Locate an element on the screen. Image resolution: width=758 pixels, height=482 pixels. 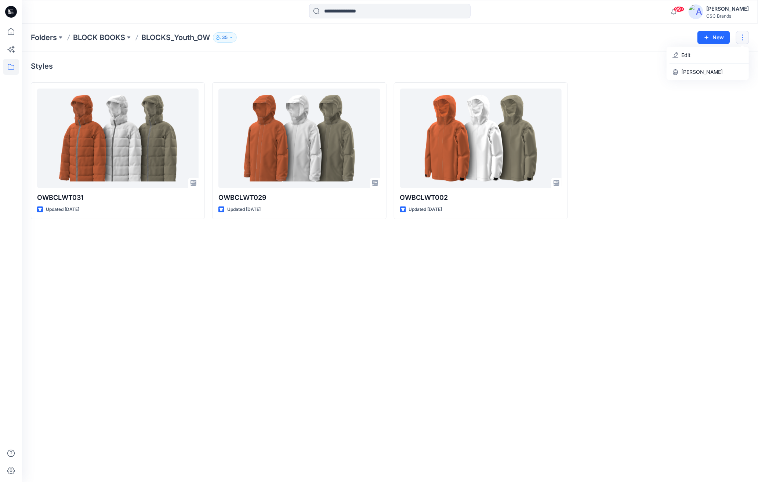
span: 99+ is located at coordinates (679, 9).